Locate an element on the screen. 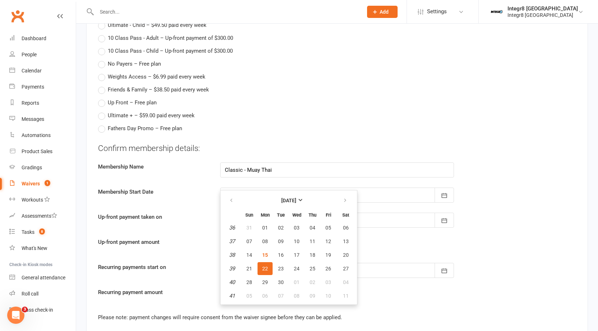 This screenshot has width=598, height=331. span: 26 is located at coordinates (328, 269).